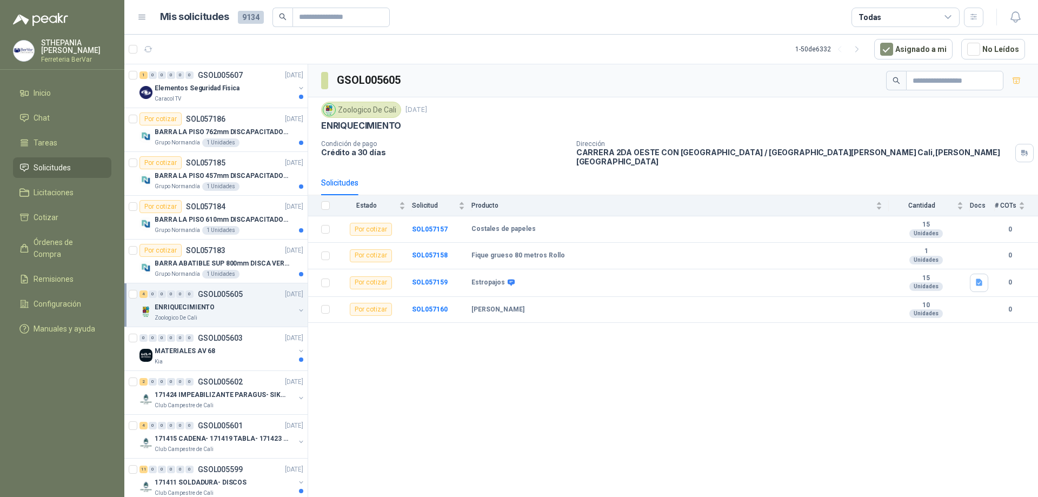 Image resolution: width=1038 pixels, height=497 pixels. What do you see at coordinates (62, 118) in the screenshot?
I see `a: Chat` at bounding box center [62, 118].